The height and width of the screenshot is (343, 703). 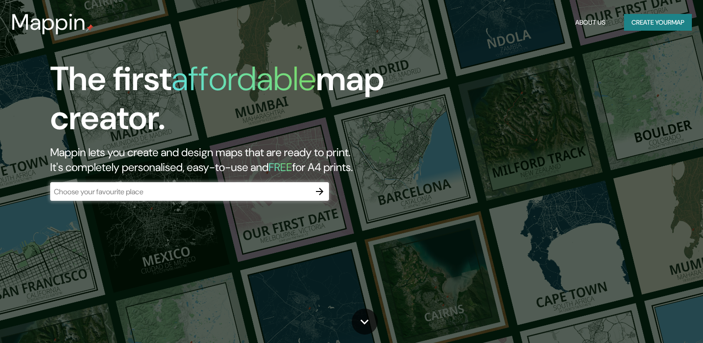 What do you see at coordinates (226, 160) in the screenshot?
I see `h2: Mappin lets you create and design maps that are ready to print. It's completely personalised, eas...` at bounding box center [226, 160].